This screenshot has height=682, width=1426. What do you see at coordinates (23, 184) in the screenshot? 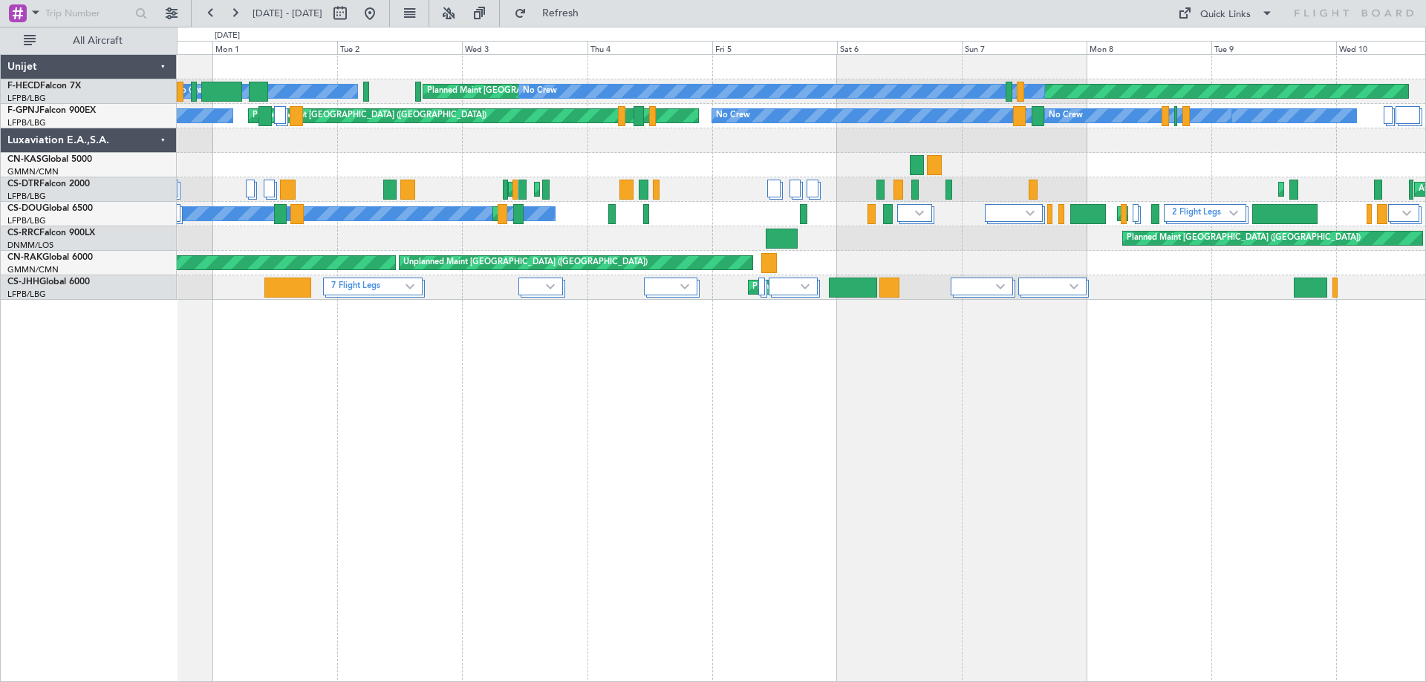
I see `span: CS-DTR` at bounding box center [23, 184].